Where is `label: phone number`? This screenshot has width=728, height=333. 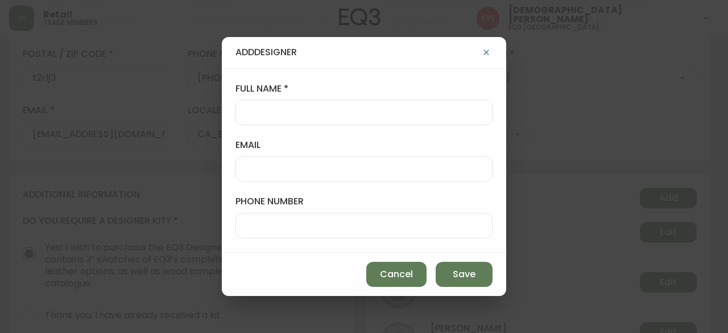
label: phone number is located at coordinates (364, 201).